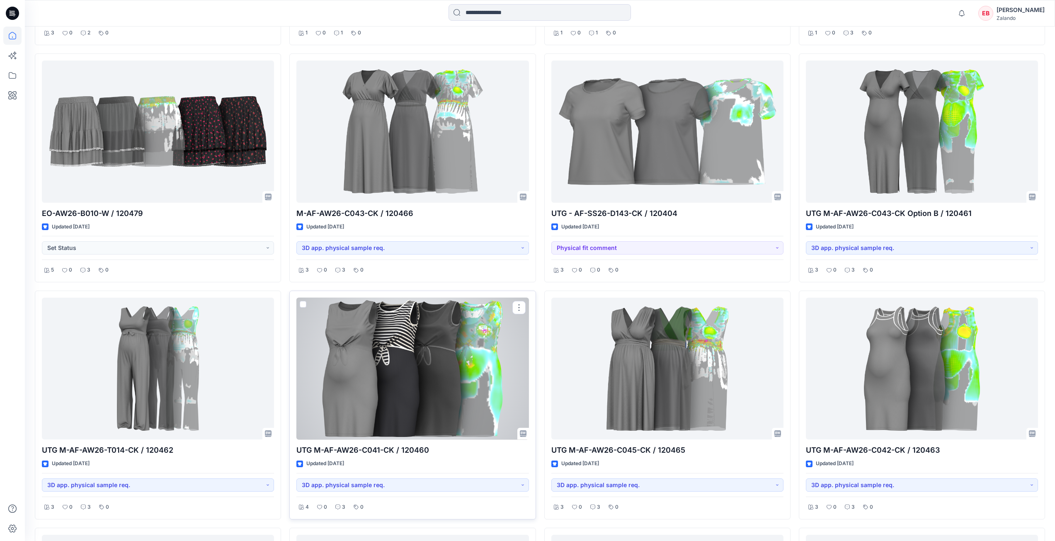  I want to click on a: UTG M-AF-AW26-C042-CK / 120463, so click(922, 368).